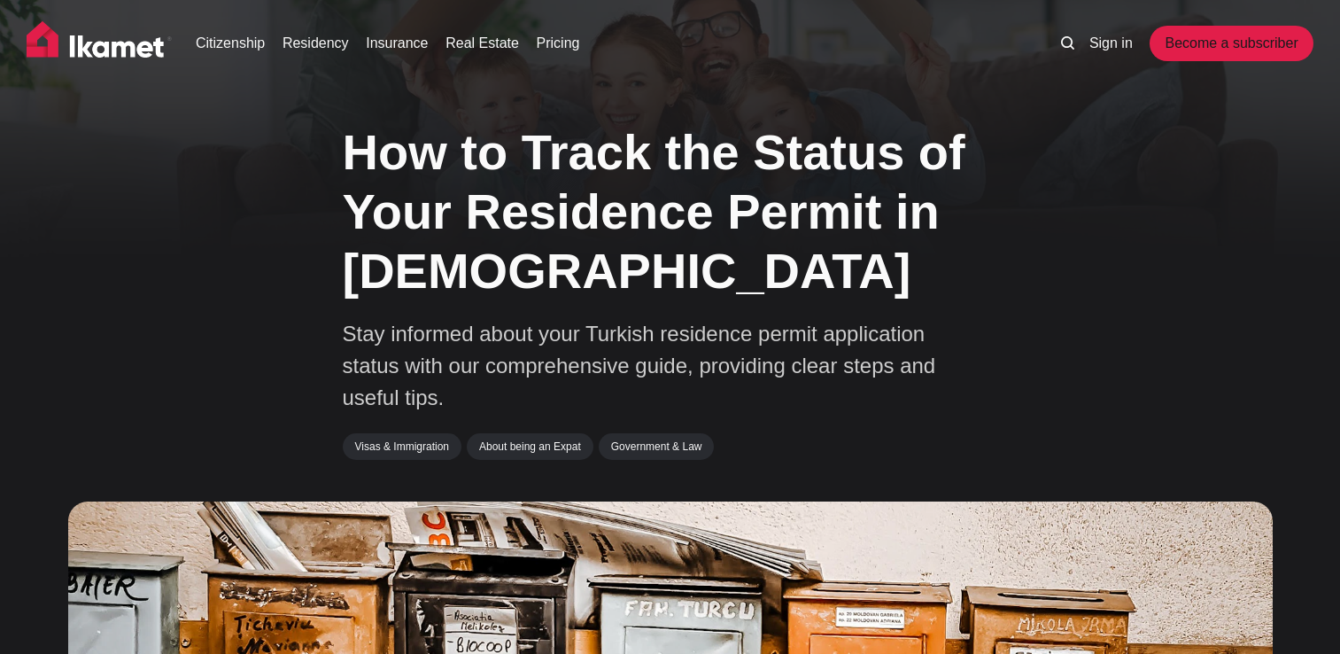 The height and width of the screenshot is (654, 1340). Describe the element at coordinates (656, 446) in the screenshot. I see `a: Government & Law` at that location.